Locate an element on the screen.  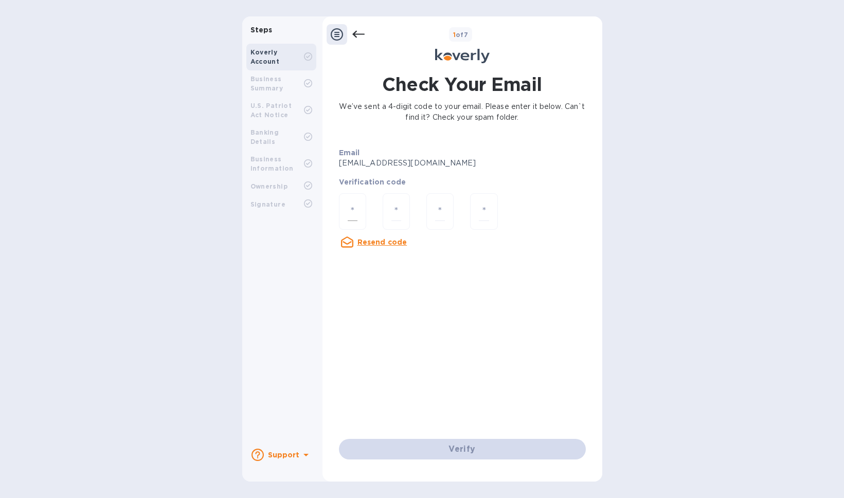
p: Verification code is located at coordinates (462, 182).